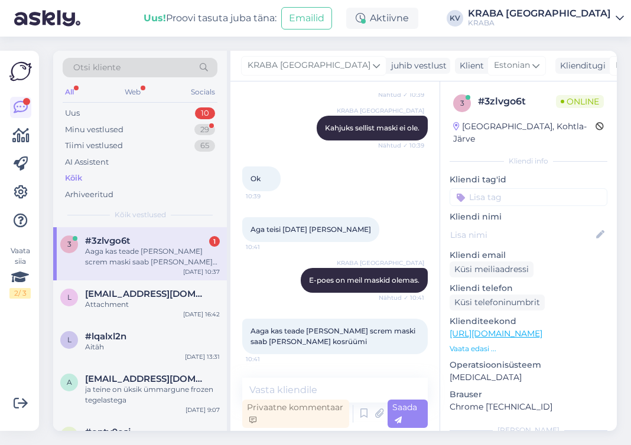  Describe the element at coordinates (528, 180) in the screenshot. I see `p: Kliendi tag'id` at that location.